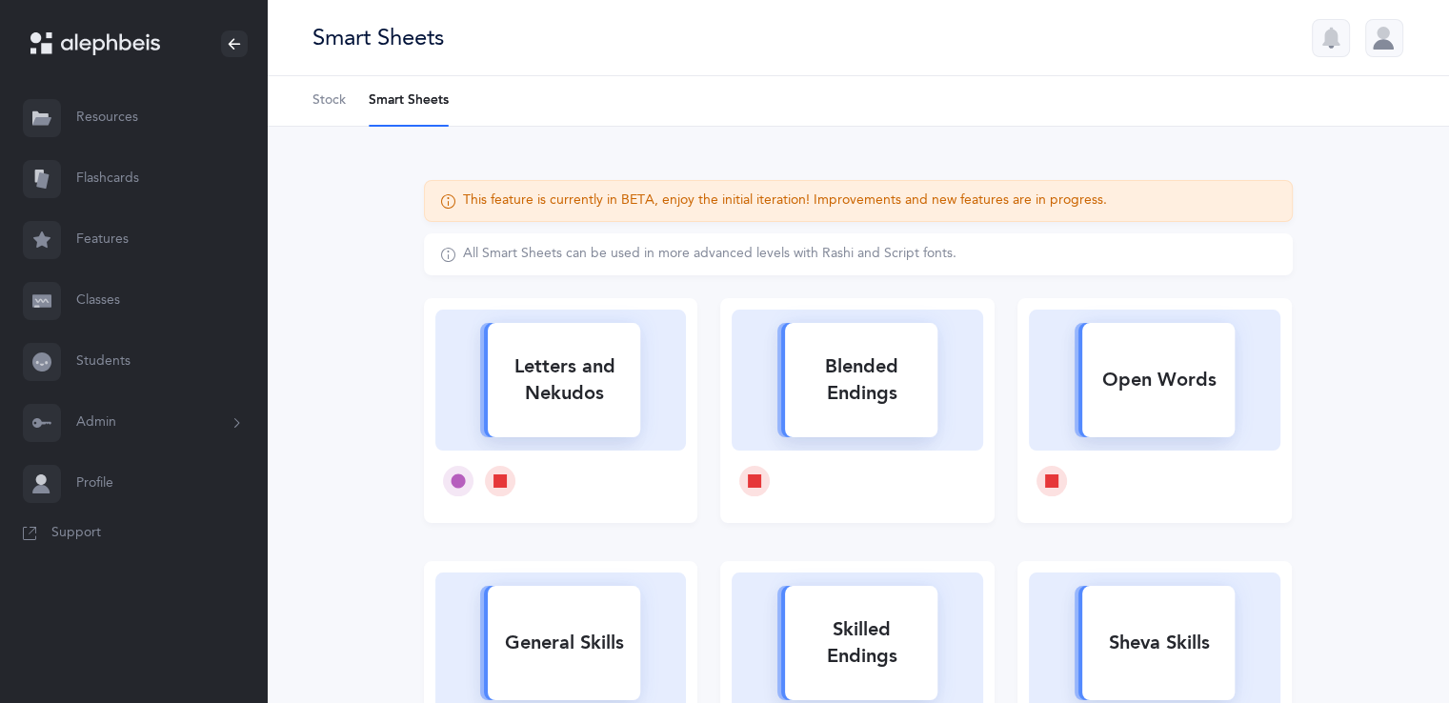  What do you see at coordinates (1158, 643) in the screenshot?
I see `div: Sheva Skills` at bounding box center [1158, 643].